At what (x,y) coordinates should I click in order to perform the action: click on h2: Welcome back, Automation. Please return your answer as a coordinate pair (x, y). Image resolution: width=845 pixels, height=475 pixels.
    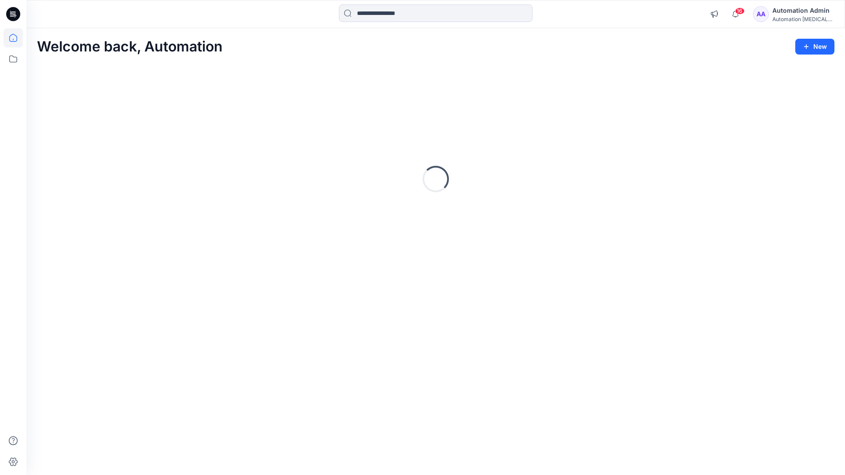
    Looking at the image, I should click on (130, 47).